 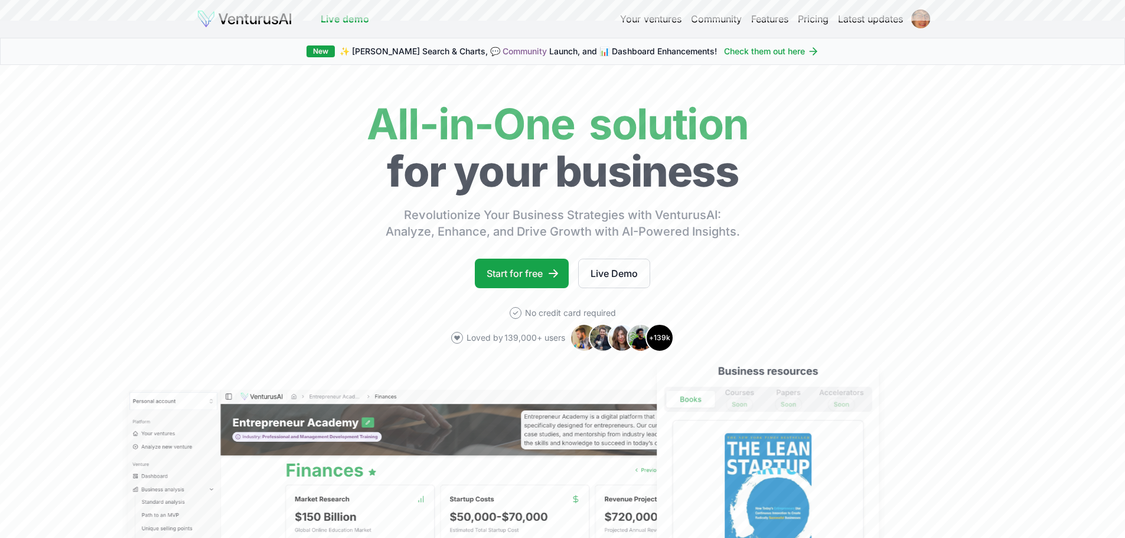 I want to click on div: New, so click(x=321, y=51).